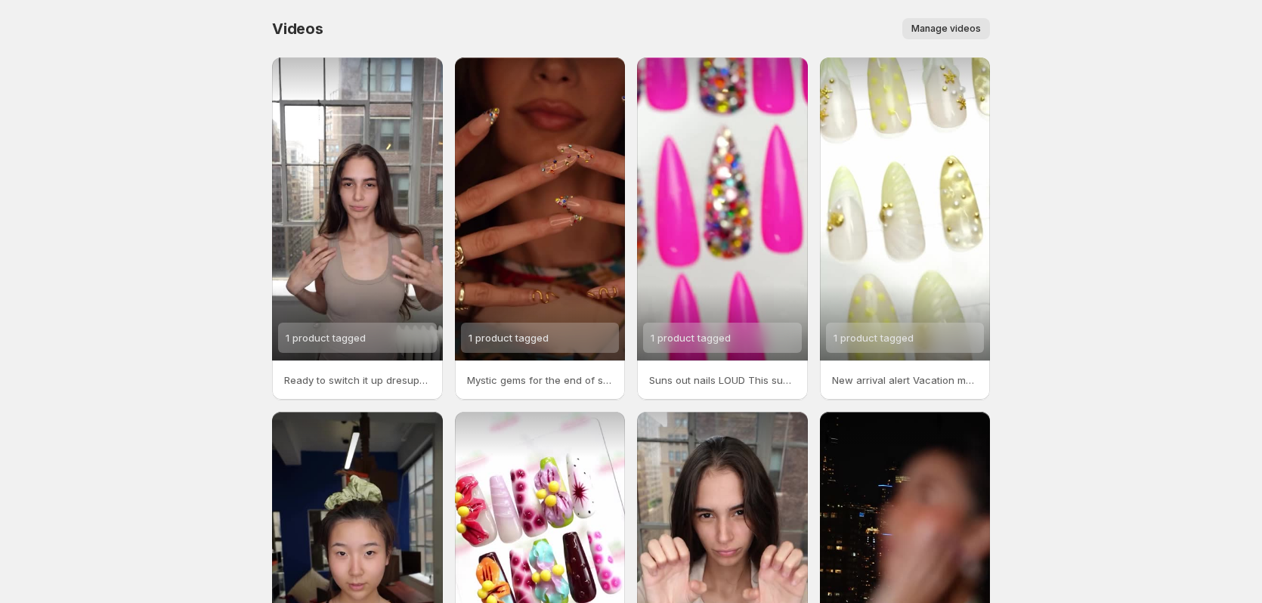 The image size is (1262, 603). What do you see at coordinates (298, 29) in the screenshot?
I see `span: Videos` at bounding box center [298, 29].